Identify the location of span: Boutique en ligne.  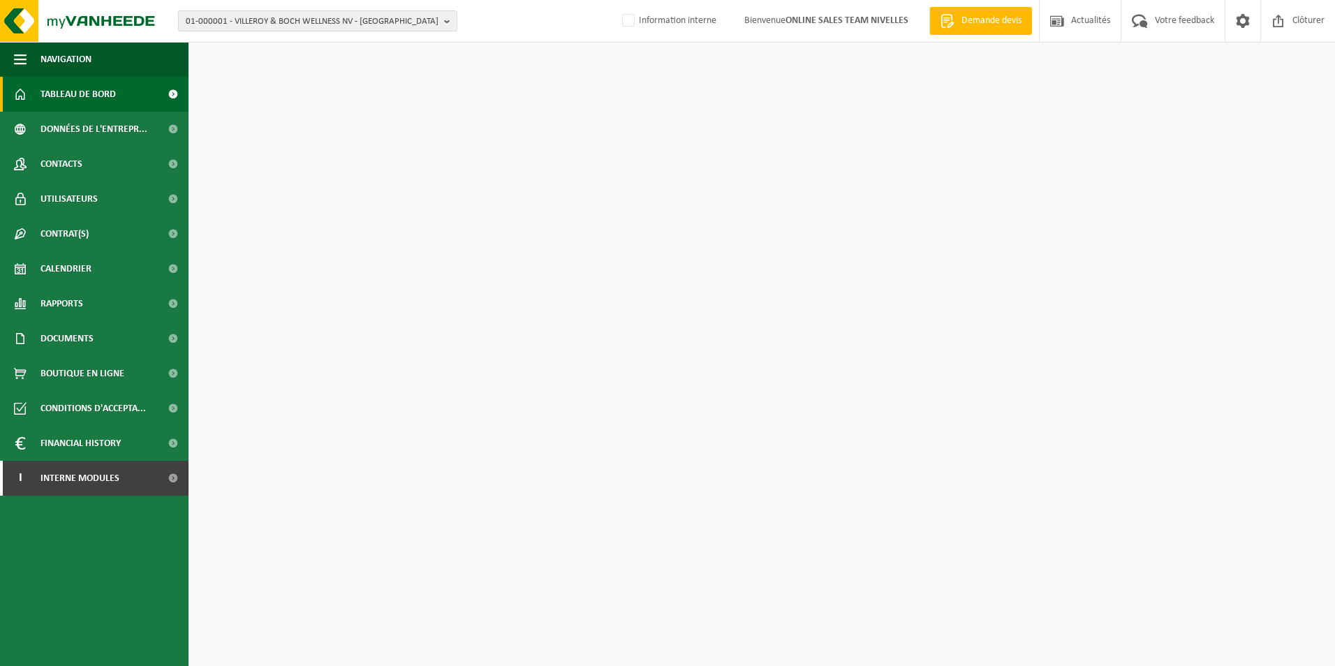
(82, 374).